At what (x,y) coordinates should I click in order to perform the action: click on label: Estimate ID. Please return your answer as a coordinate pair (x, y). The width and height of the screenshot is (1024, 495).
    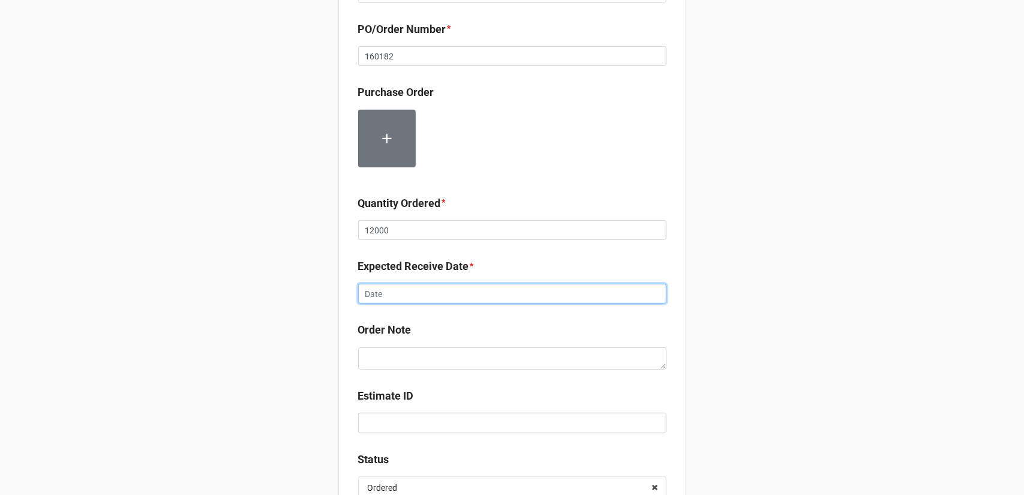
    Looking at the image, I should click on (386, 396).